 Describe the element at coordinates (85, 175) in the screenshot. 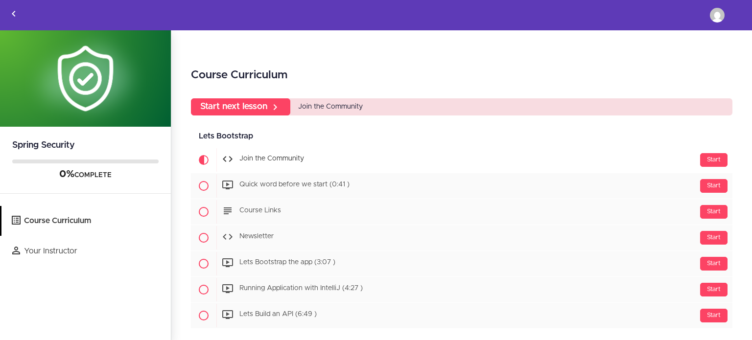

I see `div: COMPLETE` at that location.